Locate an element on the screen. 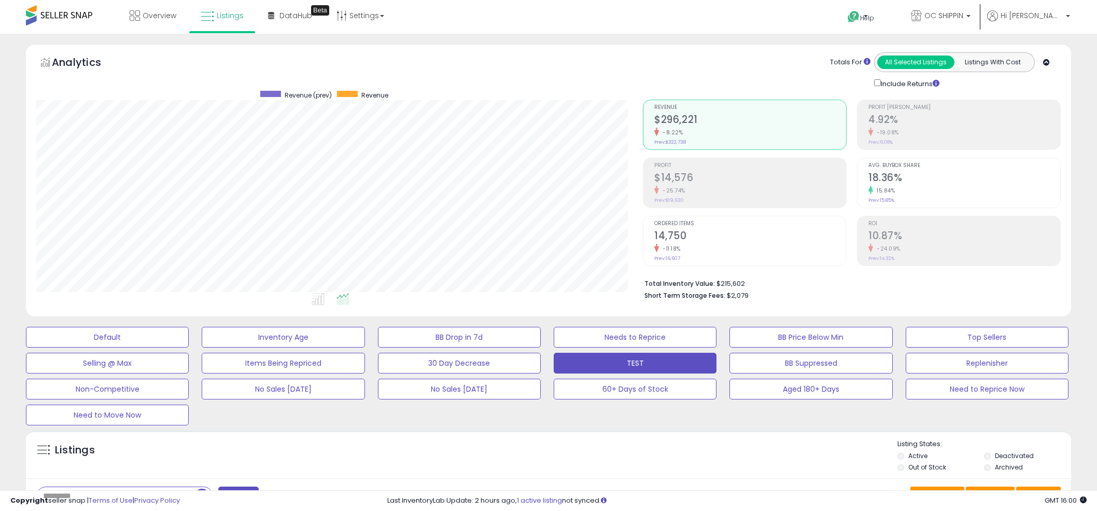 Image resolution: width=1097 pixels, height=511 pixels. label: Out of Stock is located at coordinates (927, 467).